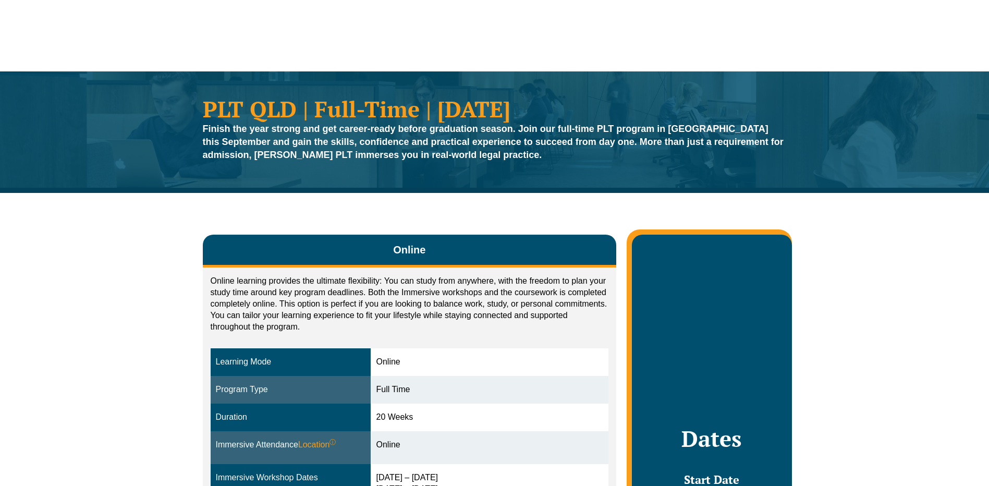  I want to click on div: Duration, so click(291, 417).